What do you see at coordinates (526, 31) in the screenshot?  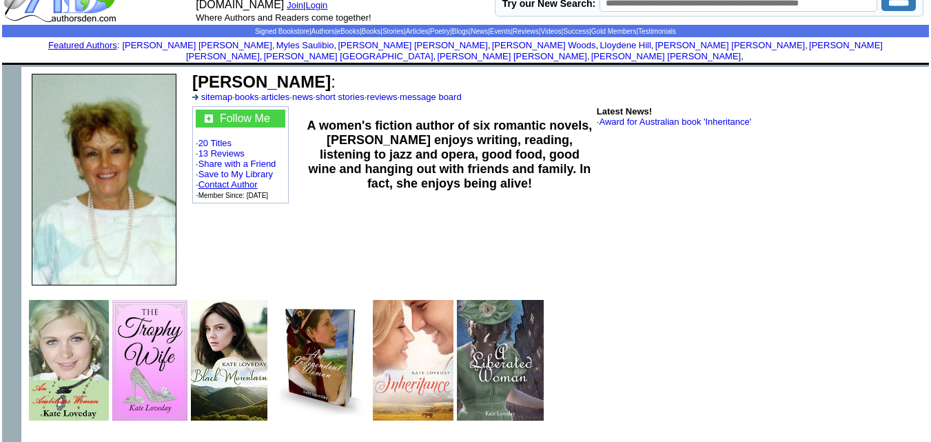 I see `a: Reviews` at bounding box center [526, 31].